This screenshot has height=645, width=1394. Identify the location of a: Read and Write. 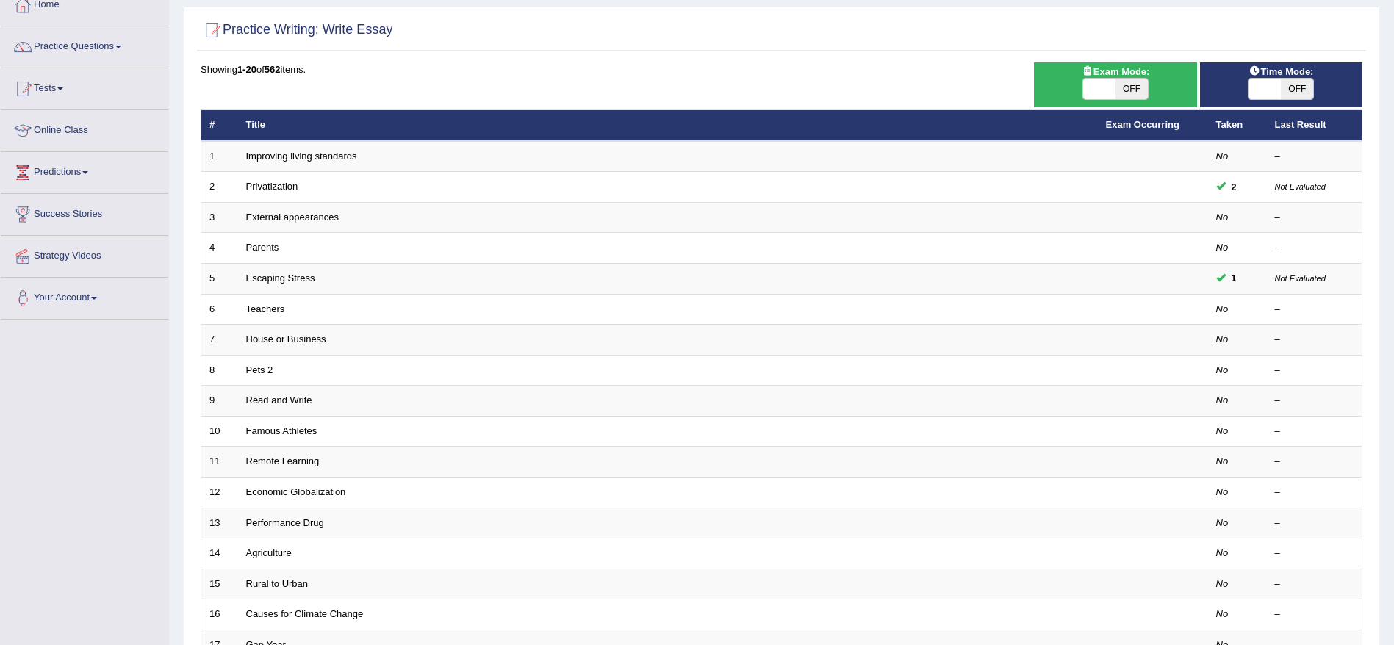
(279, 400).